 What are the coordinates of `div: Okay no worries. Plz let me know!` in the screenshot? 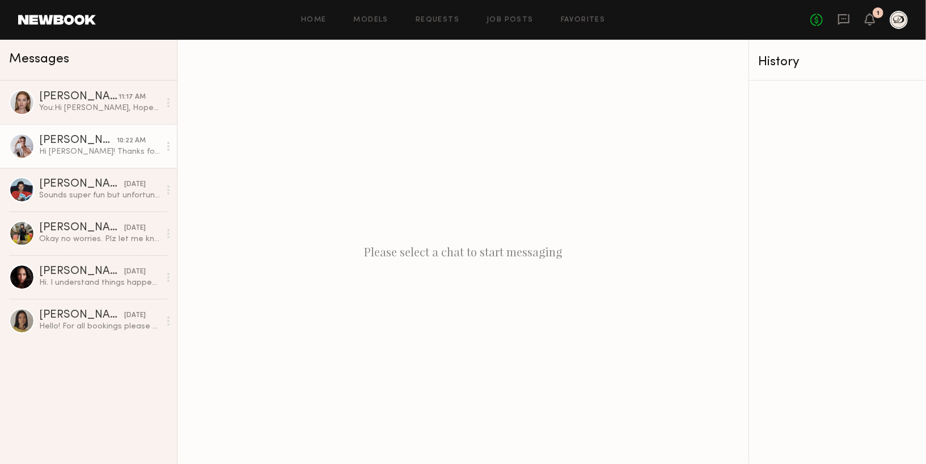 It's located at (99, 239).